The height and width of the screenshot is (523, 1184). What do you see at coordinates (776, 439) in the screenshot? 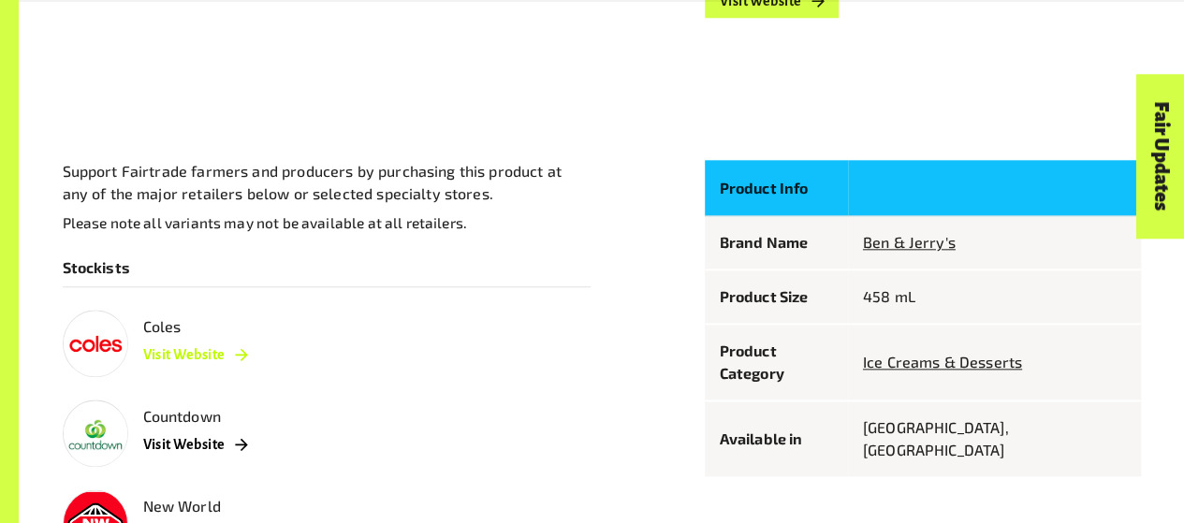
I see `p: Available in` at bounding box center [776, 439].